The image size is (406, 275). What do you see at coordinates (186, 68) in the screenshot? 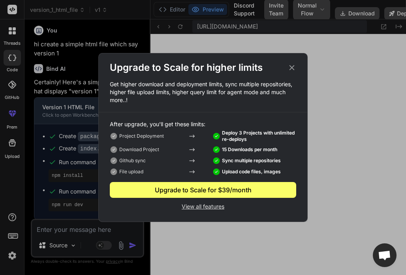
I see `h2: Upgrade to Scale for higher limits` at bounding box center [186, 68].